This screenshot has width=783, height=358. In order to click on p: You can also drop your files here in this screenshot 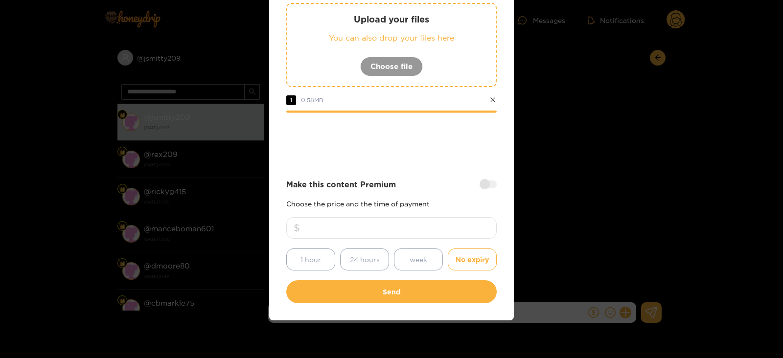, I will do `click(391, 38)`.